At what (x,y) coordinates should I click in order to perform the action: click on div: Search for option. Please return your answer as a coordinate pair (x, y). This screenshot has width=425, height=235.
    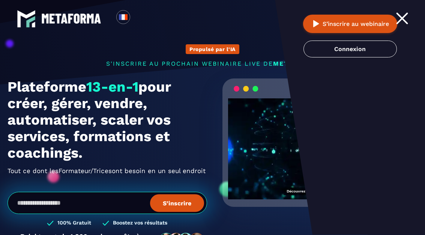
    Looking at the image, I should click on (139, 18).